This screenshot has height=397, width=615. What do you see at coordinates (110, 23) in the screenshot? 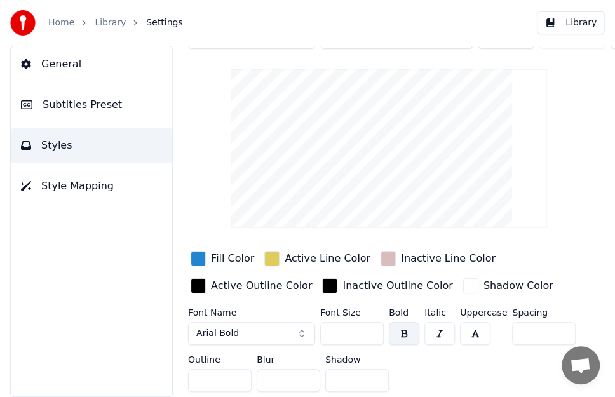
I see `a: Library` at bounding box center [110, 23].